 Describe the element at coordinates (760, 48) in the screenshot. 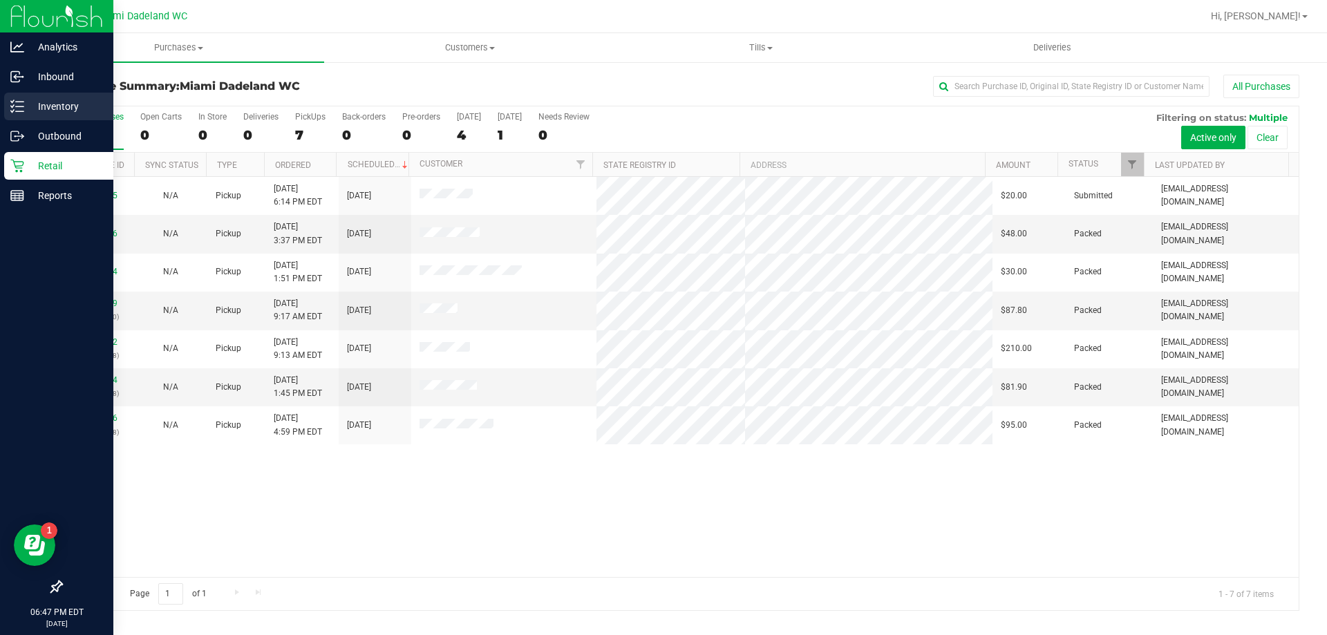

I see `span: Tills` at that location.